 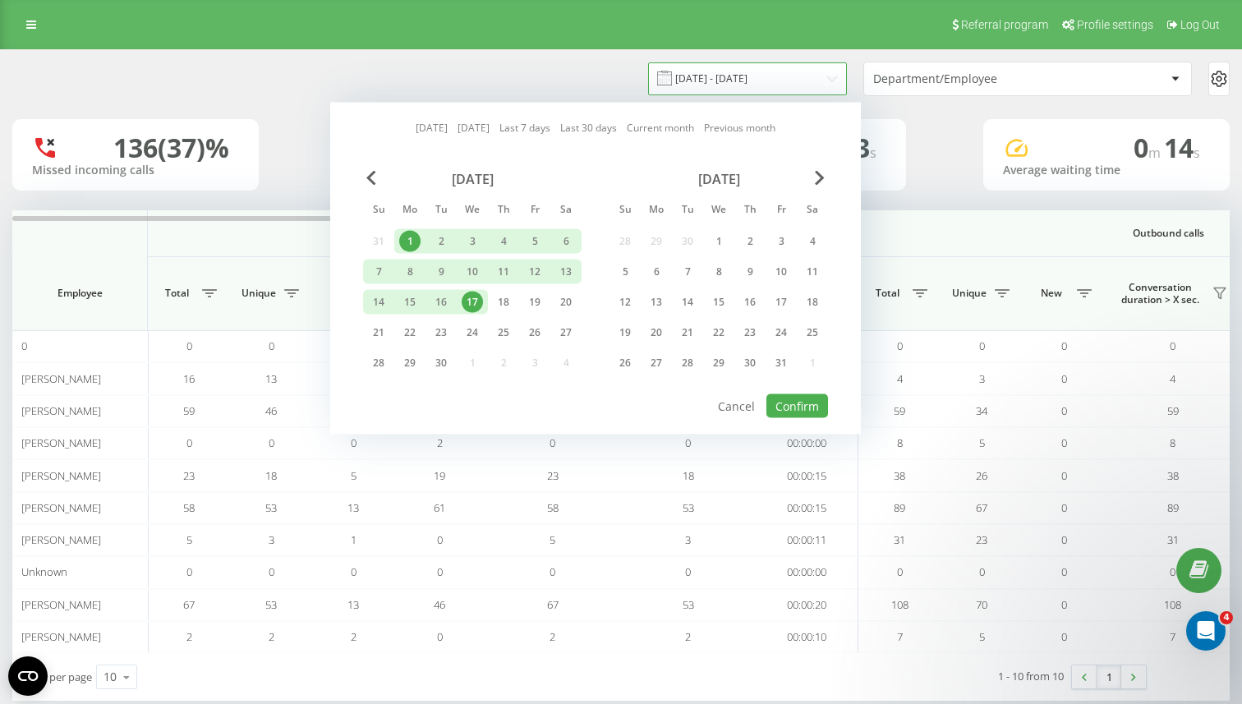 I want to click on div: Tue Oct 14, 2025, so click(x=688, y=302).